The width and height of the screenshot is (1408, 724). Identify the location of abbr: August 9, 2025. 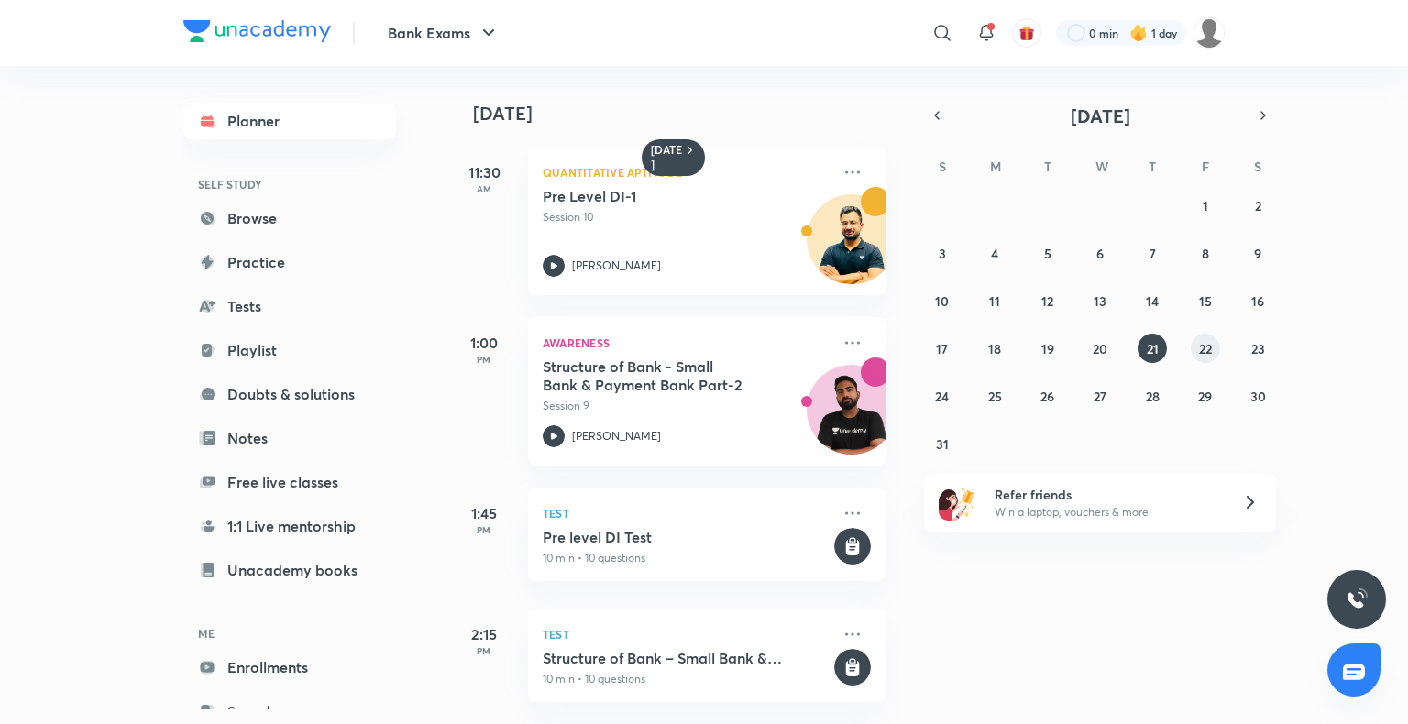
(1257, 253).